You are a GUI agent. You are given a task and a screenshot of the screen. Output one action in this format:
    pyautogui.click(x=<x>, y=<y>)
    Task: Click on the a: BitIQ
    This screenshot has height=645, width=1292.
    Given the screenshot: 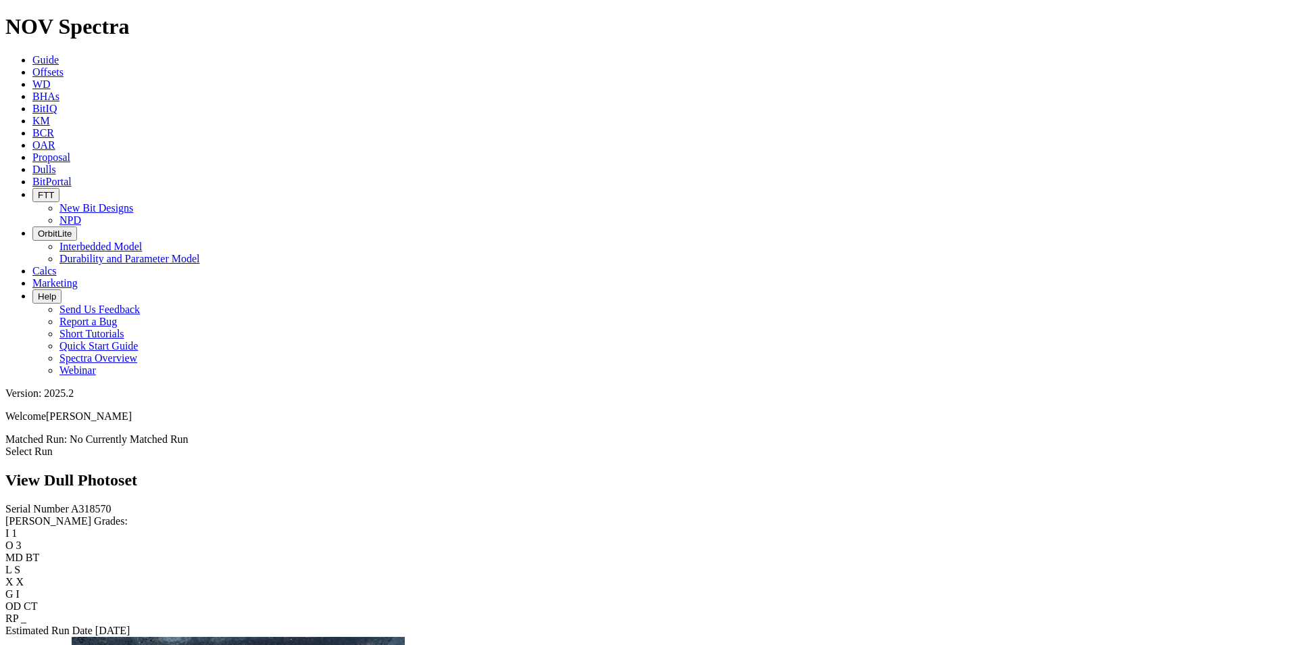 What is the action you would take?
    pyautogui.click(x=45, y=108)
    